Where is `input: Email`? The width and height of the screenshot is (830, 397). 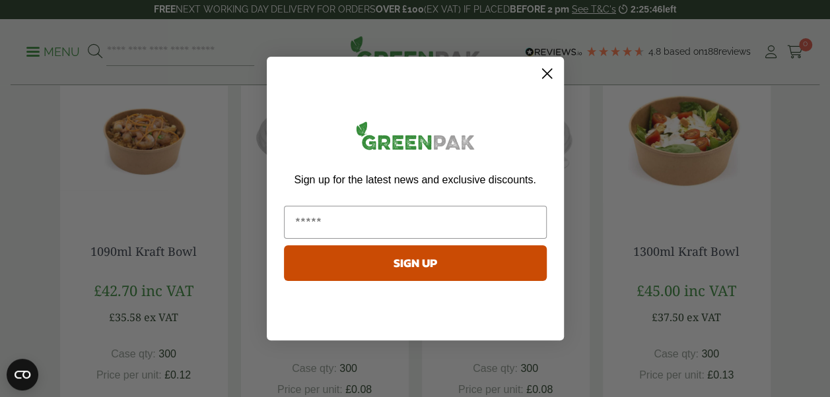 input: Email is located at coordinates (415, 222).